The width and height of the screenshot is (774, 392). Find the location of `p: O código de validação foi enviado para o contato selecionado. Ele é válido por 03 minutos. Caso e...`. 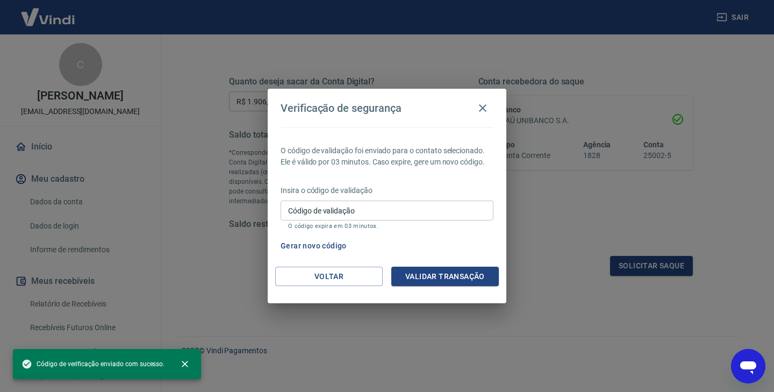

p: O código de validação foi enviado para o contato selecionado. Ele é válido por 03 minutos. Caso e... is located at coordinates (387, 156).